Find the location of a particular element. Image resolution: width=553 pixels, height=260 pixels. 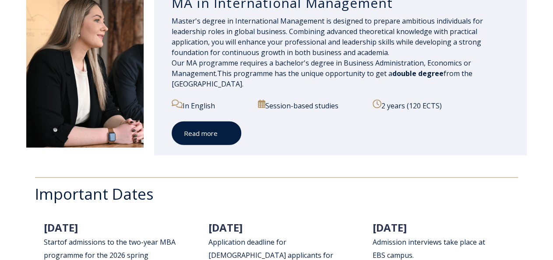

span: Our MA programme requires a bachelor's degree in Business Administration, Economics or Management. is located at coordinates (321, 68).